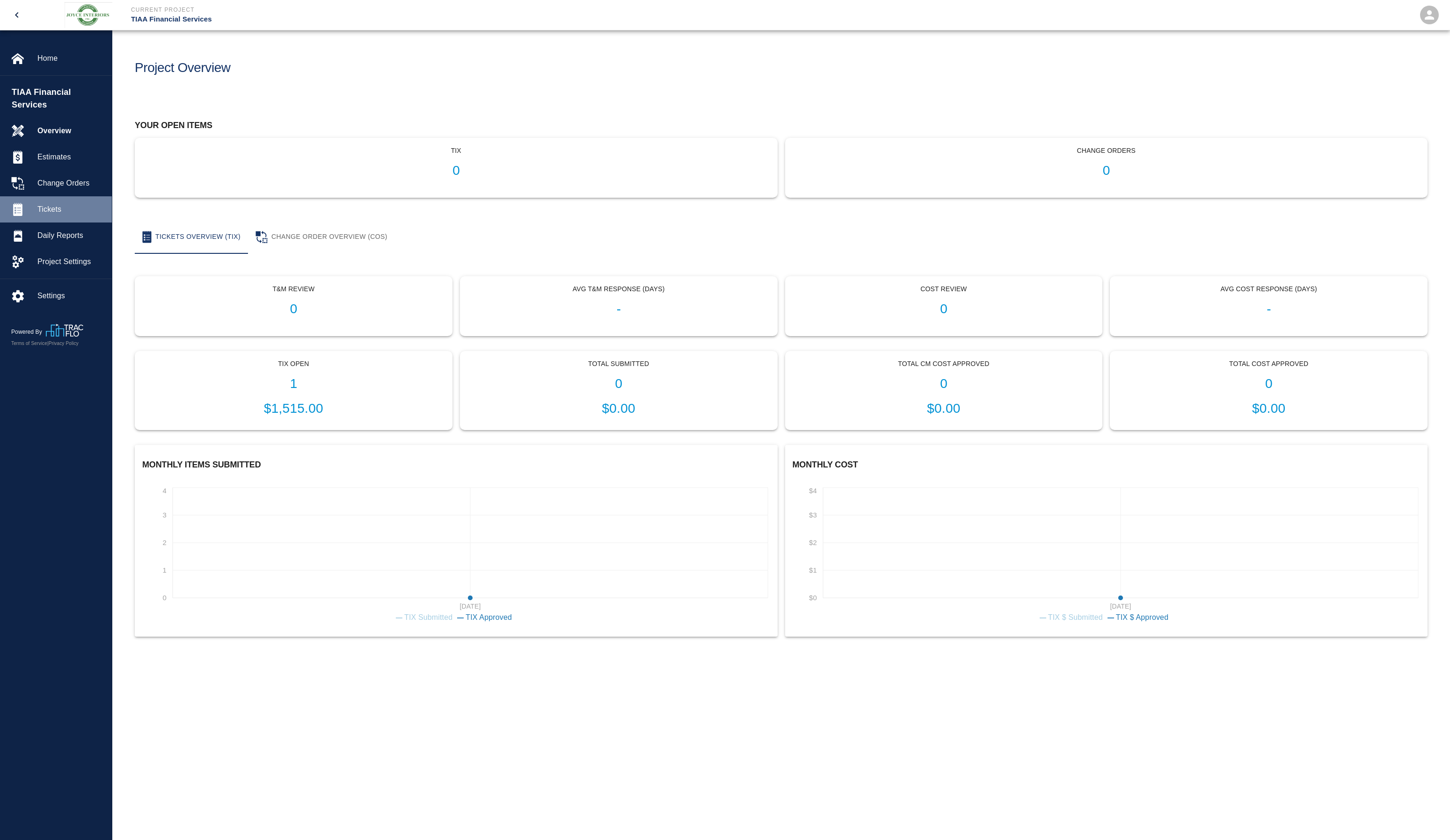 This screenshot has height=840, width=1450. I want to click on tspan: $2, so click(812, 542).